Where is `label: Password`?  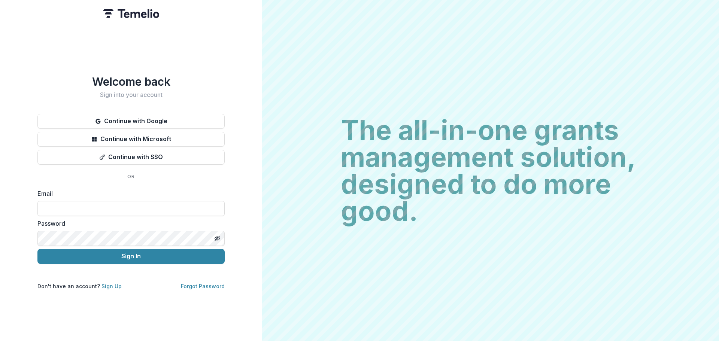 label: Password is located at coordinates (129, 223).